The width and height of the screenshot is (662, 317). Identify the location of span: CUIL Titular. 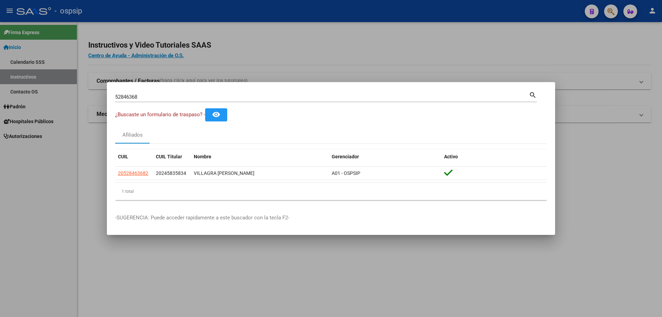
(169, 157).